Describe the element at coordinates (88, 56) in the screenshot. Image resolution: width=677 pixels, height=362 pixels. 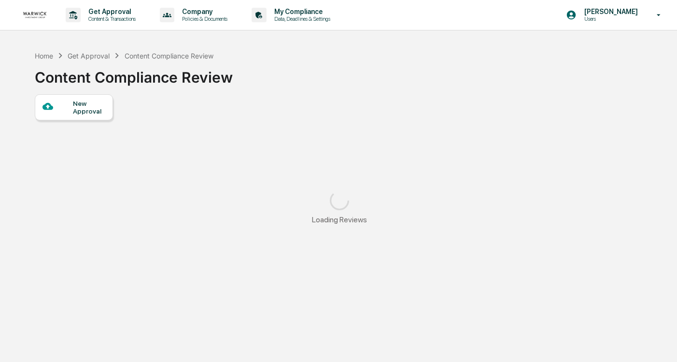
I see `div: Get Approval` at that location.